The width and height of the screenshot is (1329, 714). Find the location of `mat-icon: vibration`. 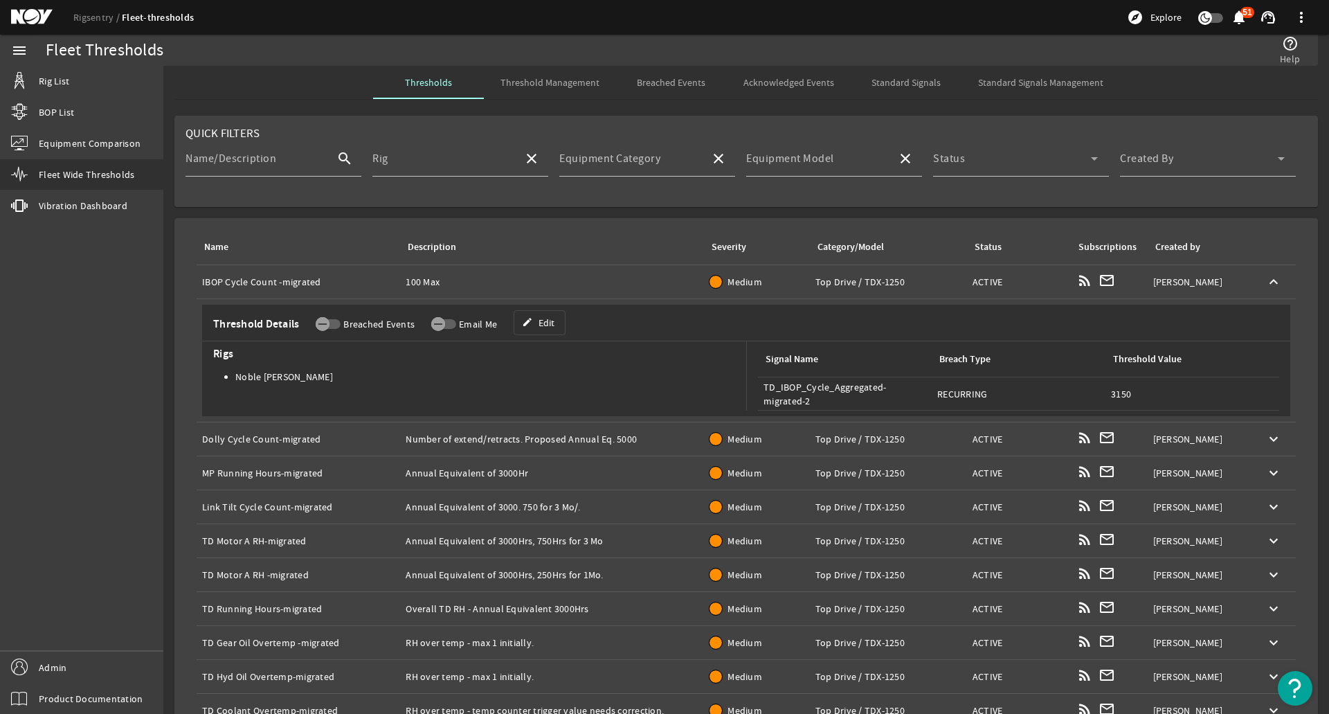

mat-icon: vibration is located at coordinates (19, 206).